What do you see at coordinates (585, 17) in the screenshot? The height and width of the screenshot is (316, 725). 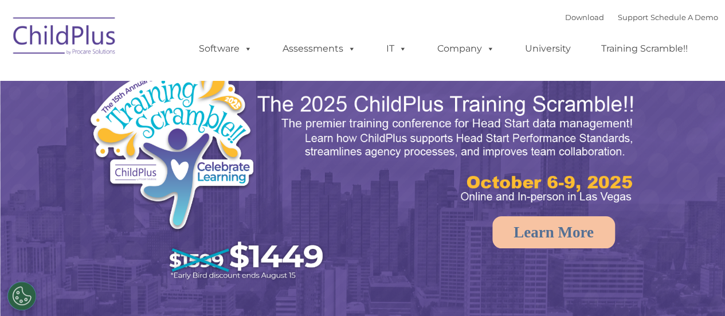 I see `a: Download` at bounding box center [585, 17].